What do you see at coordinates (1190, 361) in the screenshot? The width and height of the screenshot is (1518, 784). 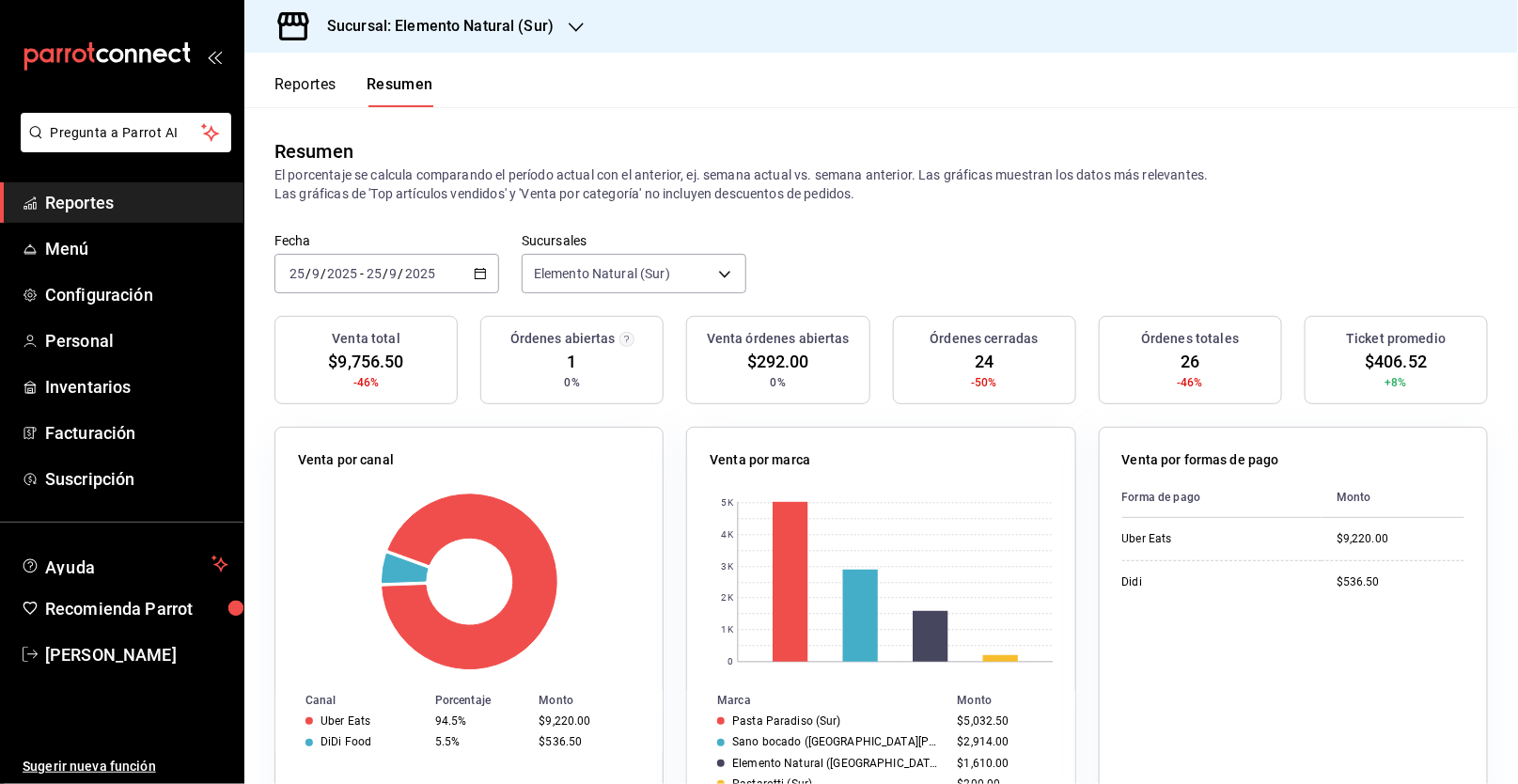 I see `span: 26` at bounding box center [1190, 361].